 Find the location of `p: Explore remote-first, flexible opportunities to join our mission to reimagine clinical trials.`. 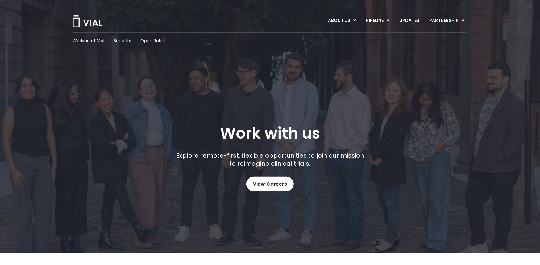

p: Explore remote-first, flexible opportunities to join our mission to reimagine clinical trials. is located at coordinates (270, 159).